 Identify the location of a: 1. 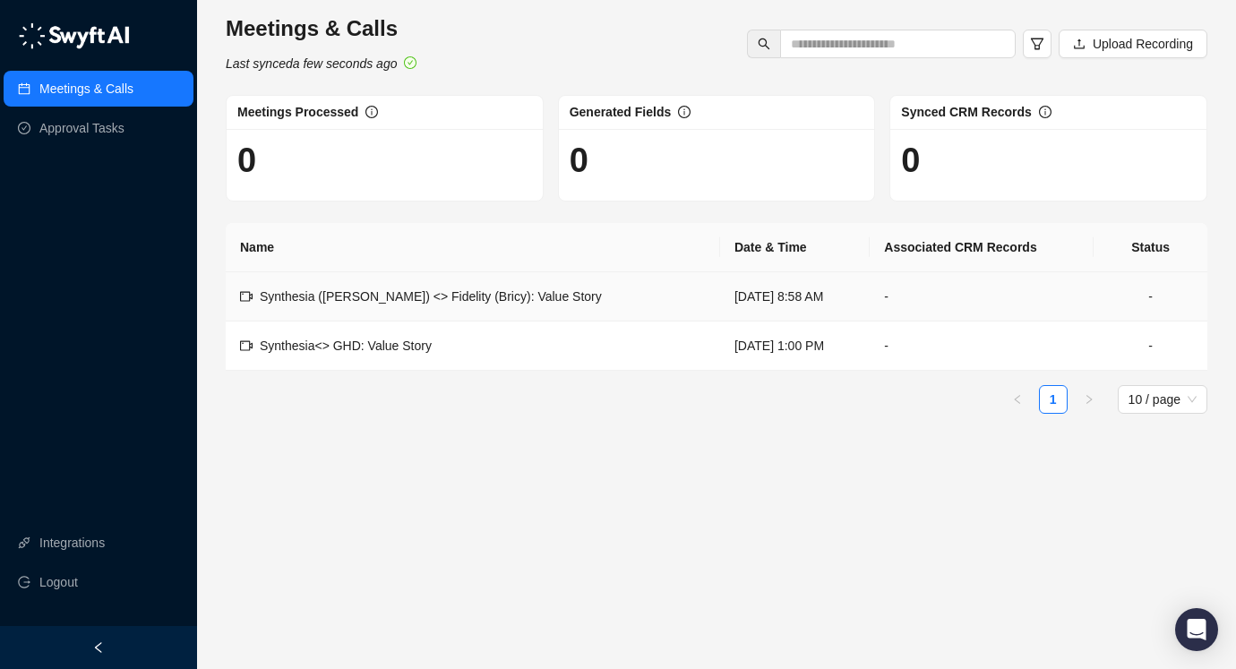
(1053, 399).